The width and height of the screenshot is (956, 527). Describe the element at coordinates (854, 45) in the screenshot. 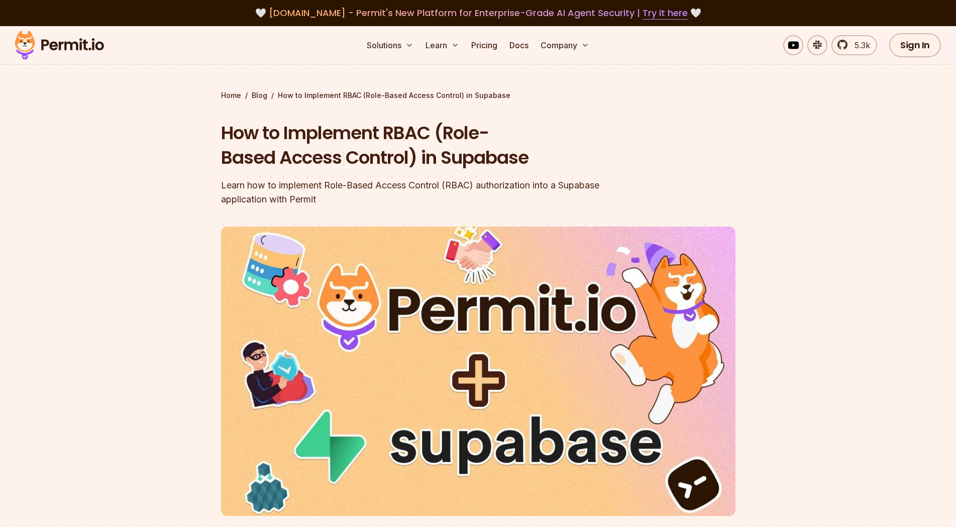

I see `a: 5.3k` at that location.